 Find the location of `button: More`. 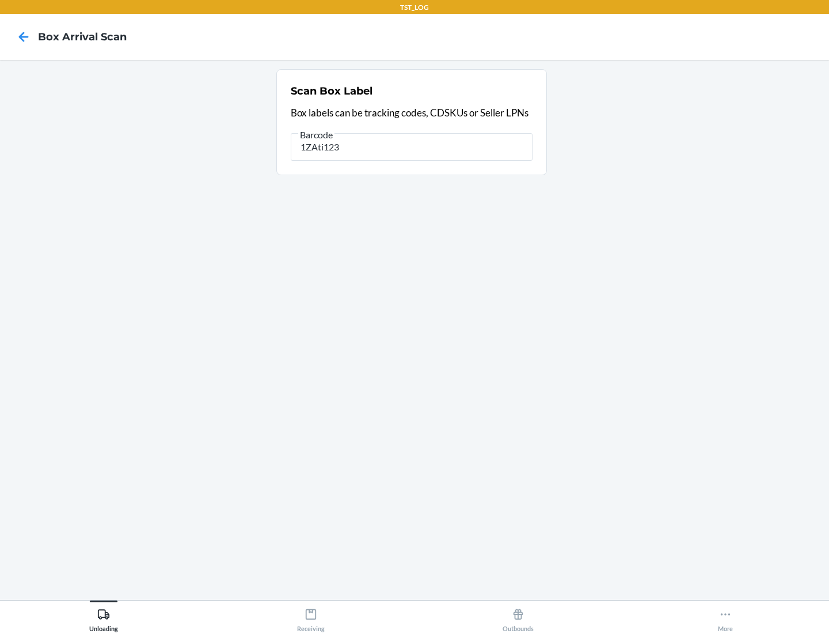

button: More is located at coordinates (726, 616).